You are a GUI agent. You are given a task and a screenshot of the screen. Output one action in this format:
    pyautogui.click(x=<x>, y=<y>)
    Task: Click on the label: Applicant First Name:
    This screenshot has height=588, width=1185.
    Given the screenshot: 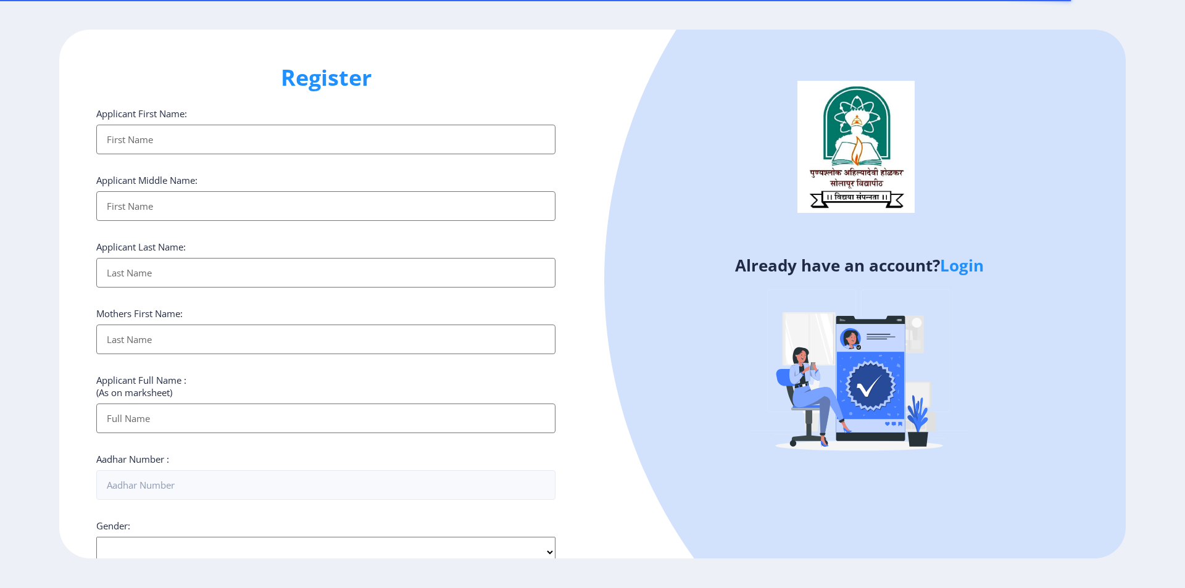 What is the action you would take?
    pyautogui.click(x=141, y=114)
    